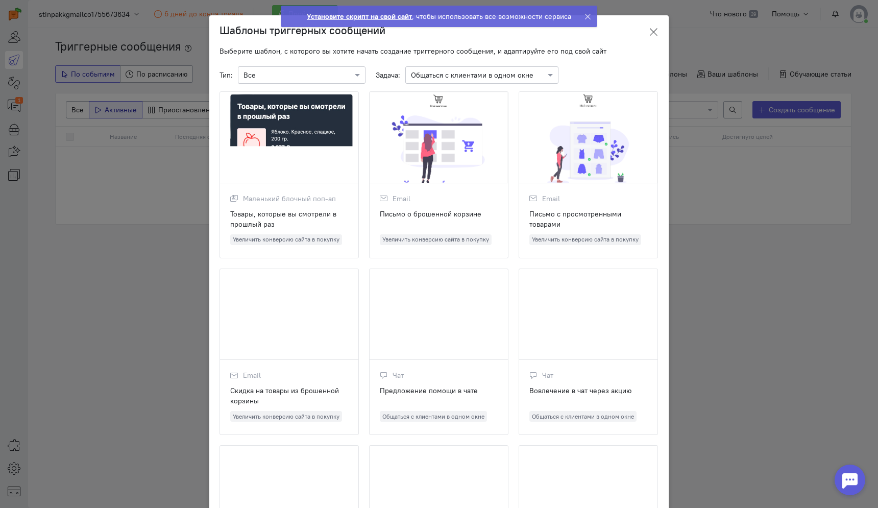 Image resolution: width=878 pixels, height=508 pixels. Describe the element at coordinates (388, 75) in the screenshot. I see `span: Задача:` at that location.